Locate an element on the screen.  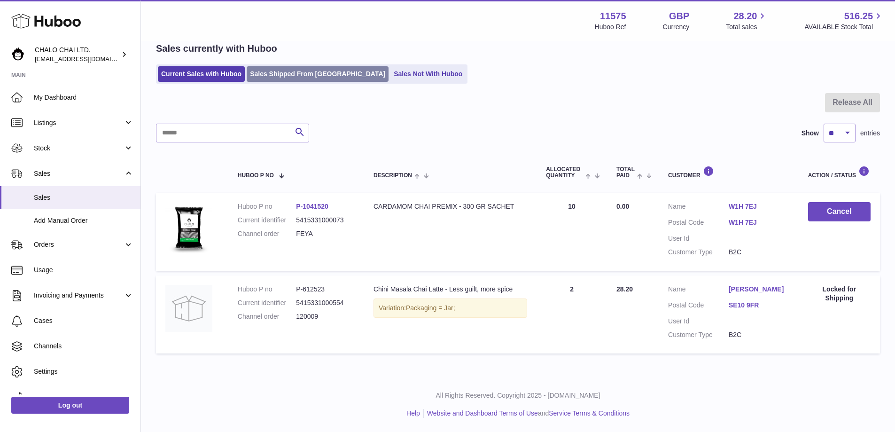
a: Website and Dashboard Terms of Use is located at coordinates (482, 413).